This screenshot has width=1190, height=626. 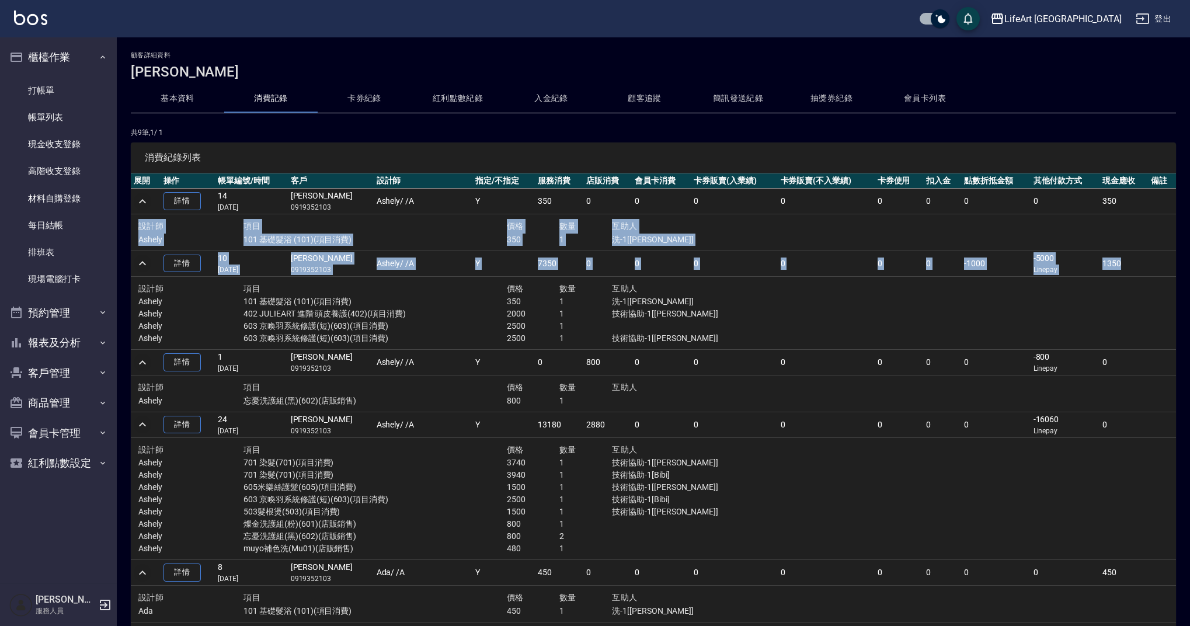 What do you see at coordinates (375, 326) in the screenshot?
I see `p: 603 京喚羽系統修護(短)(603)(項目消費)` at bounding box center [375, 326].